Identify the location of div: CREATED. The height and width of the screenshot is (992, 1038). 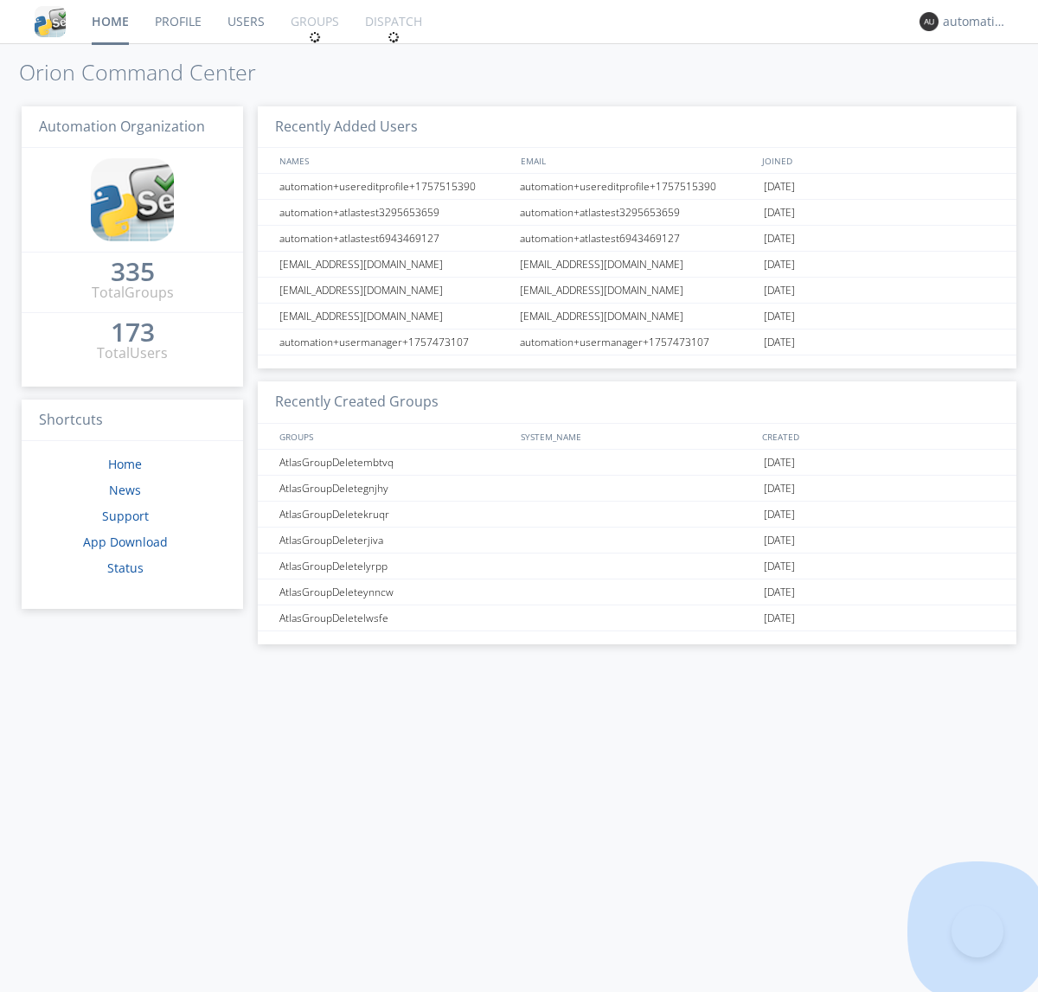
(879, 436).